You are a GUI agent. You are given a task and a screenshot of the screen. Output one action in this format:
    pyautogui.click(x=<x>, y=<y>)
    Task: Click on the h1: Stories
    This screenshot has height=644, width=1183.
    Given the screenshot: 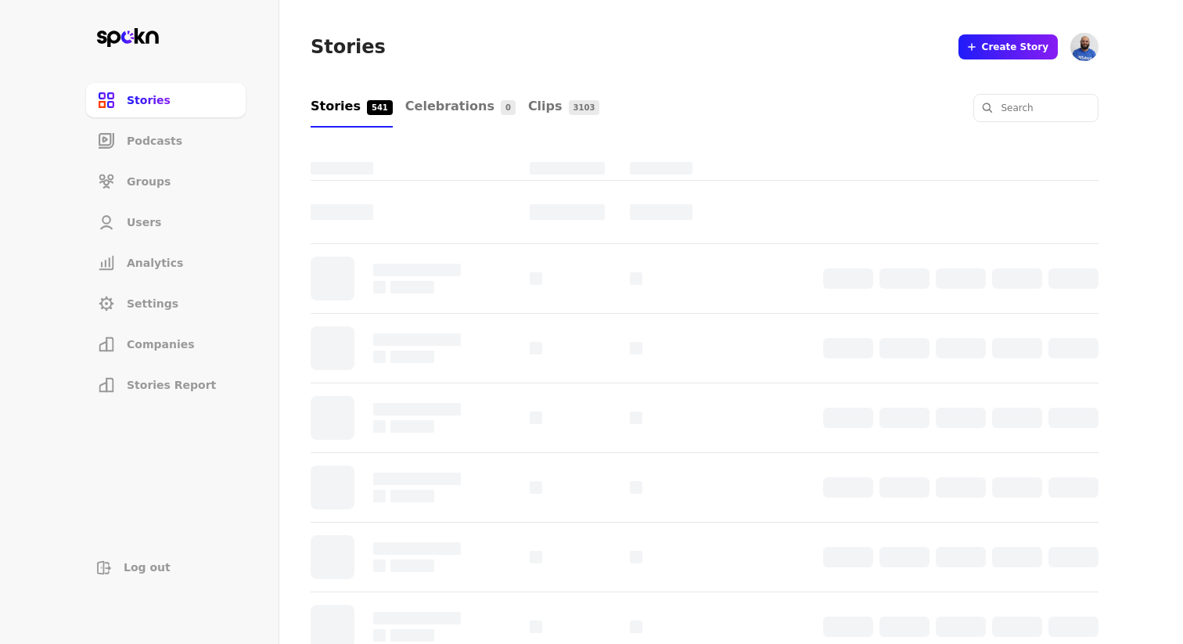 What is the action you would take?
    pyautogui.click(x=348, y=47)
    